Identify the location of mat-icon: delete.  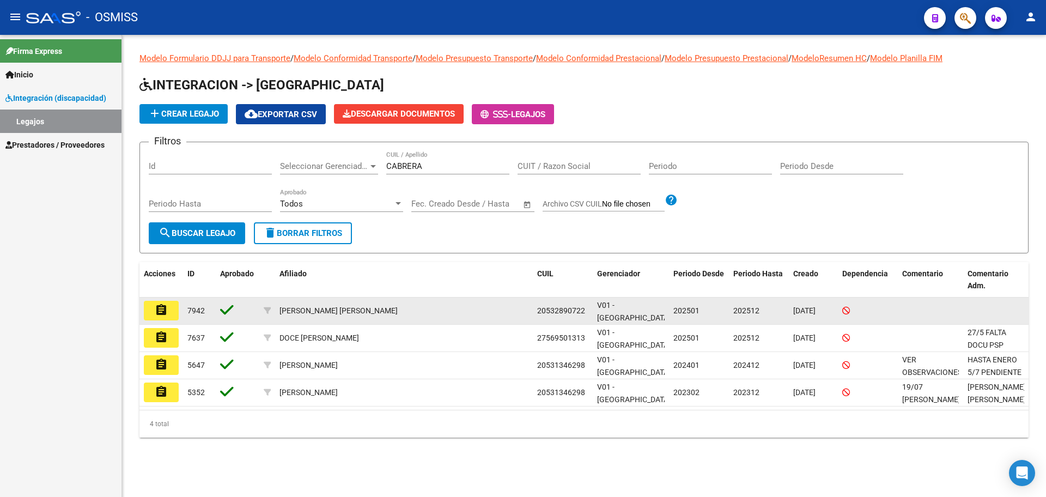
(270, 233).